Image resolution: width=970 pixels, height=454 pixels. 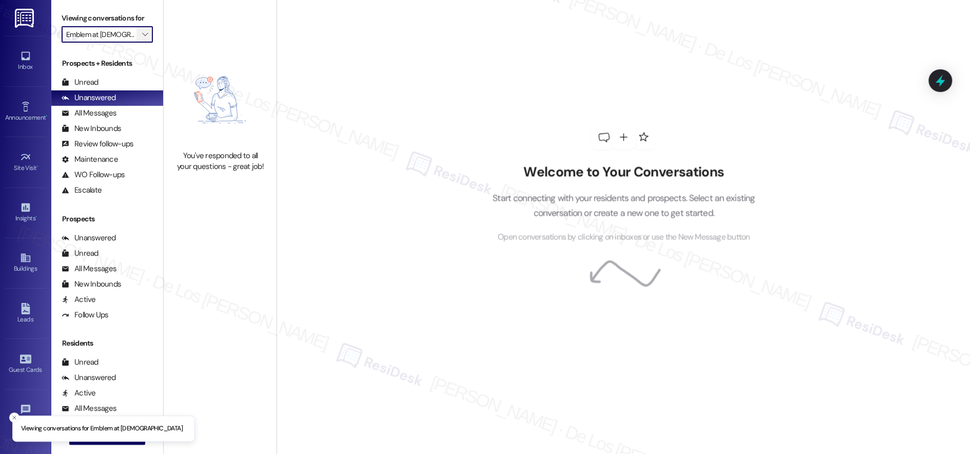 What do you see at coordinates (220, 161) in the screenshot?
I see `div: You've responded to all your questions - great job!` at bounding box center [220, 161].